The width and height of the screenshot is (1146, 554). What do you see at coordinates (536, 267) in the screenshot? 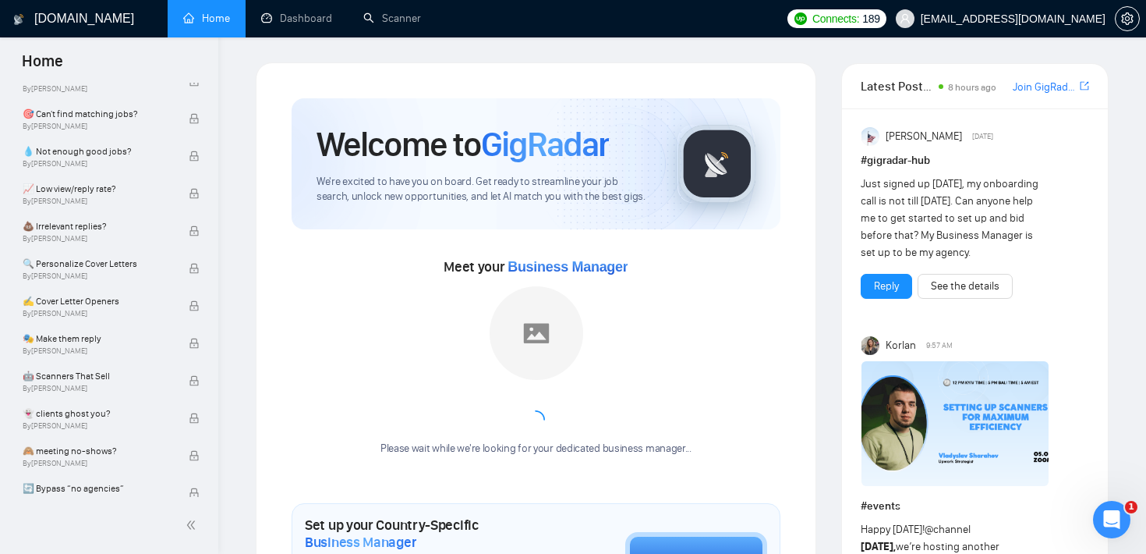
I see `span: Meet your` at bounding box center [536, 267].